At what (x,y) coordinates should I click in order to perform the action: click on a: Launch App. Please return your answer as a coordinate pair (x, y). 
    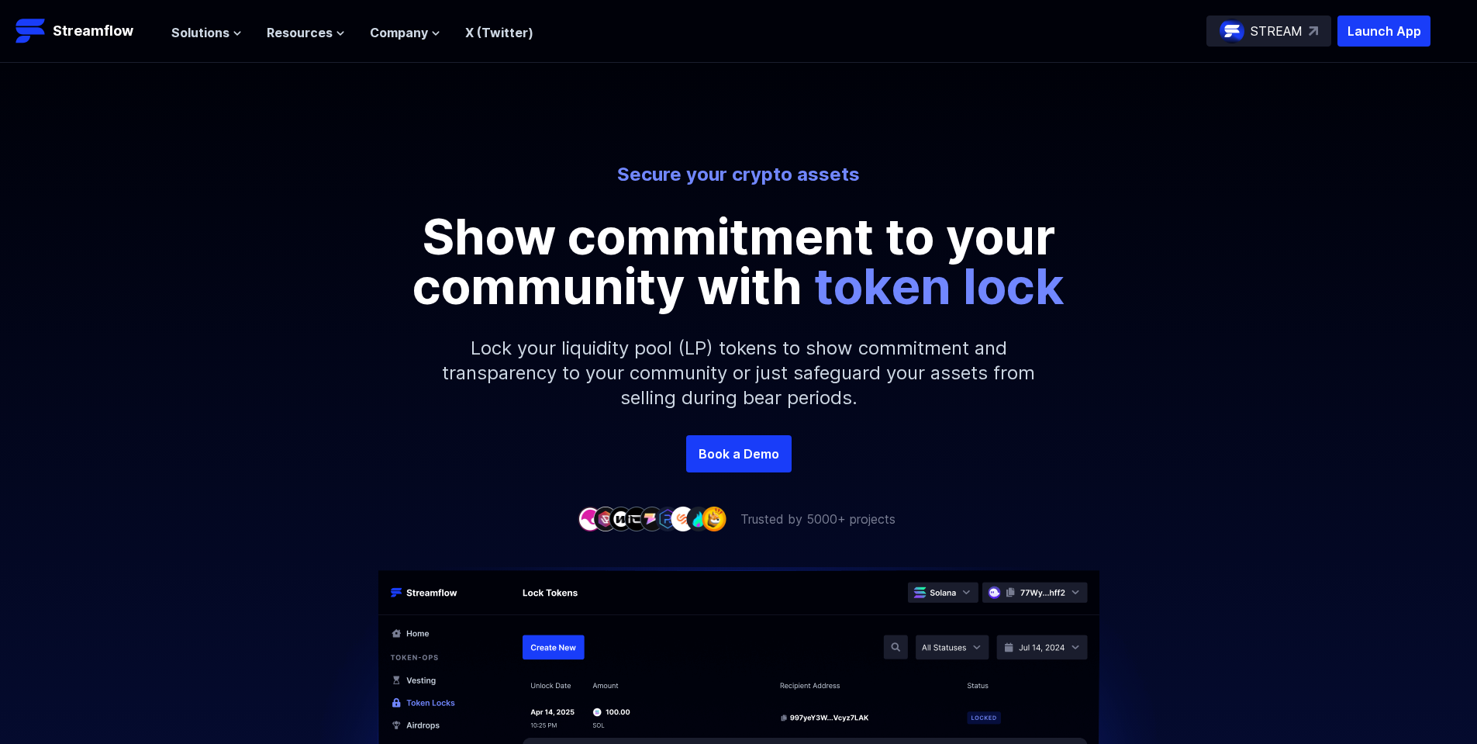
    Looking at the image, I should click on (1384, 31).